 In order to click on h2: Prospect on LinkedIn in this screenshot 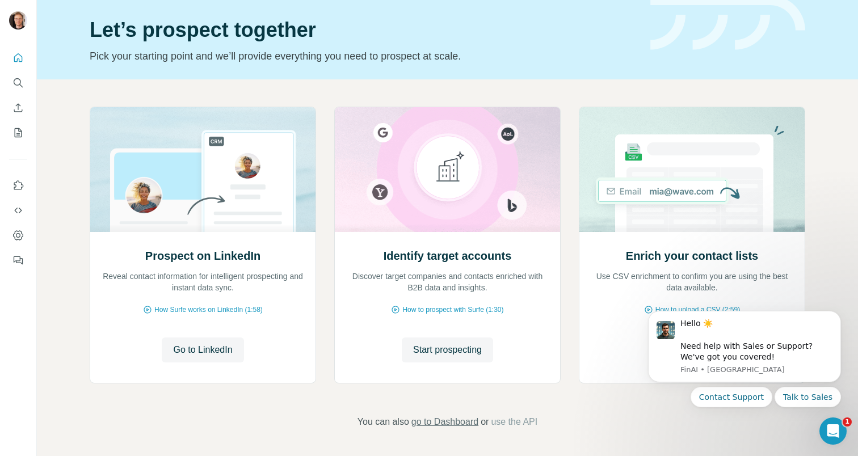, I will do `click(203, 256)`.